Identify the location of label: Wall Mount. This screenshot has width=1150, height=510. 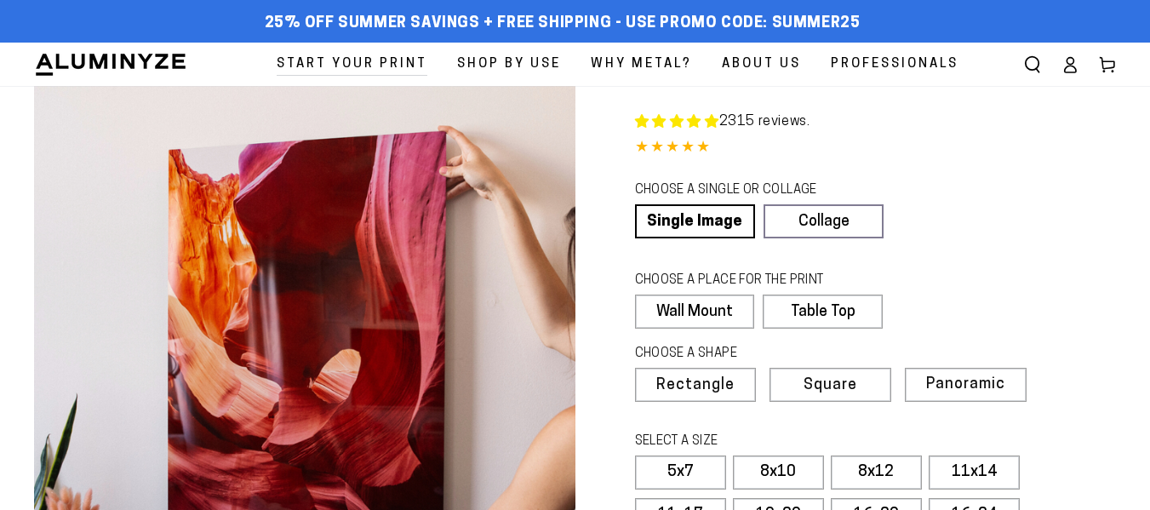
(695, 312).